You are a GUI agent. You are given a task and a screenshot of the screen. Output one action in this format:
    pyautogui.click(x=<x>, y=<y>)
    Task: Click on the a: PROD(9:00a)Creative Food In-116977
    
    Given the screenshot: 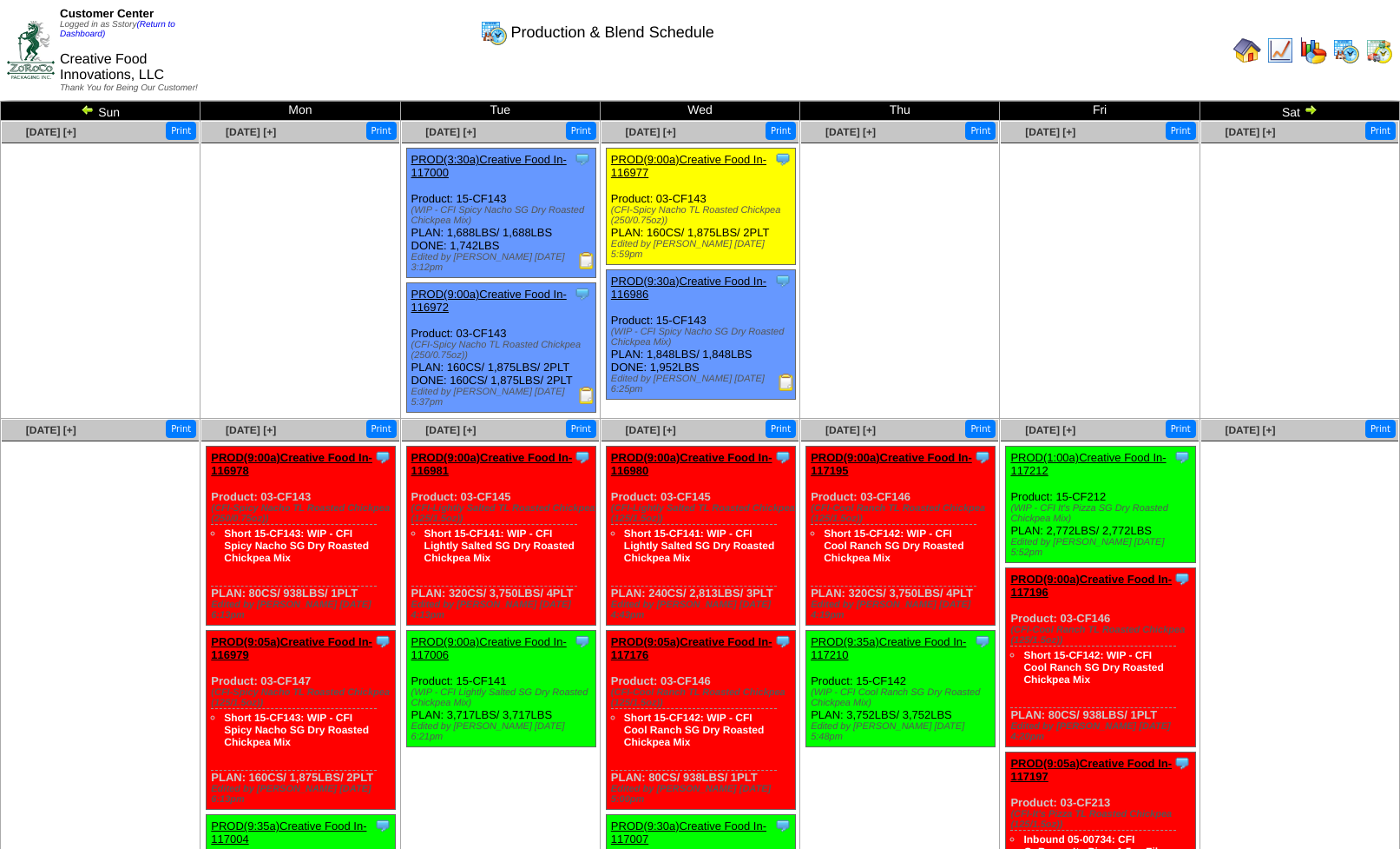 What is the action you would take?
    pyautogui.click(x=688, y=166)
    